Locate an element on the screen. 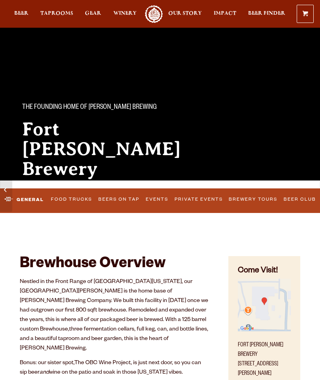 Image resolution: width=320 pixels, height=380 pixels. img: Small thumbnail of location on map is located at coordinates (265, 305).